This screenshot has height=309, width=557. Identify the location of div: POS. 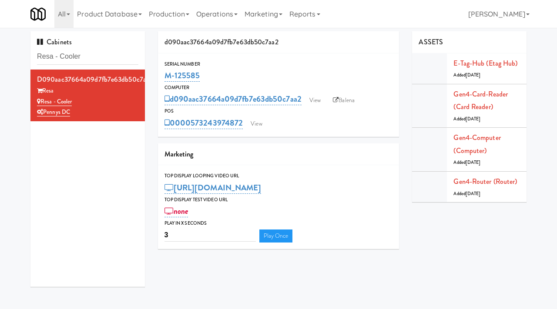
(278, 111).